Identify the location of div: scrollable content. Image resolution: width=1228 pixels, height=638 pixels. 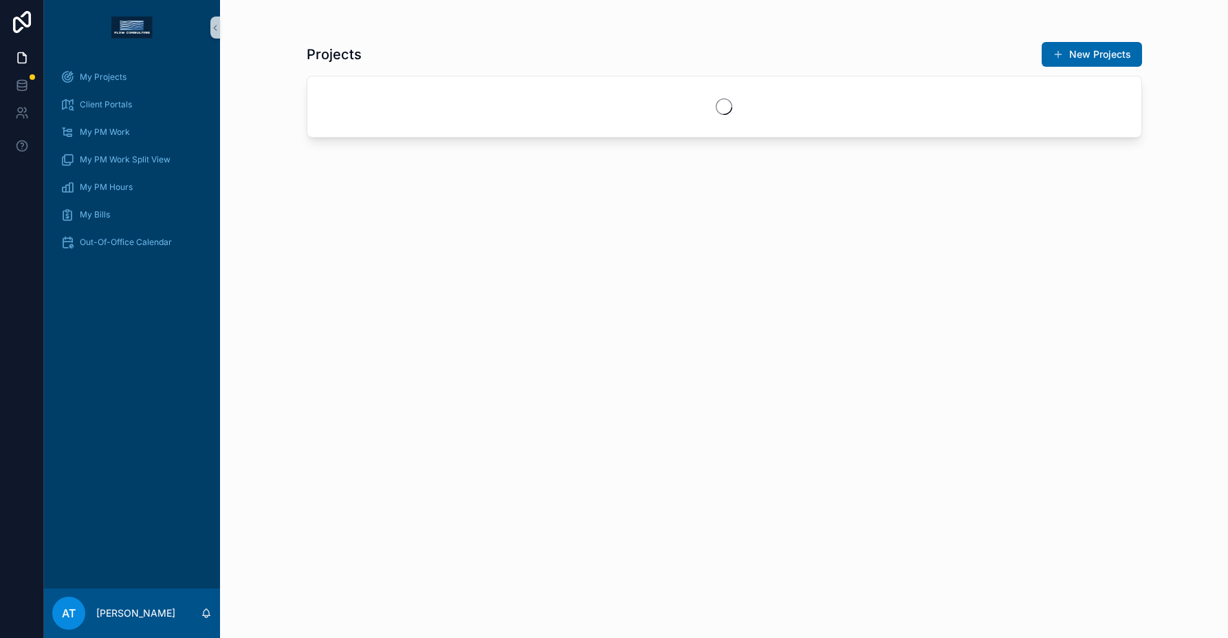
(132, 164).